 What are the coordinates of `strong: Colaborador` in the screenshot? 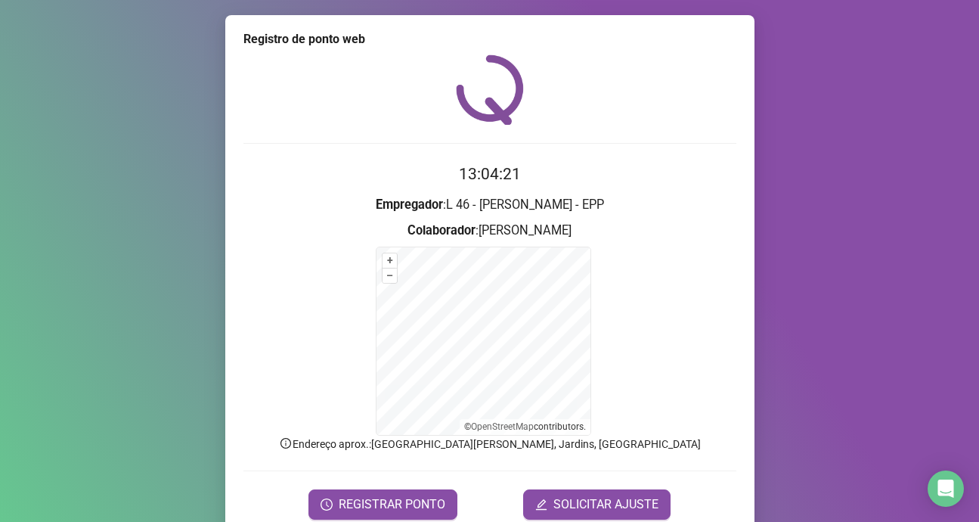 It's located at (442, 230).